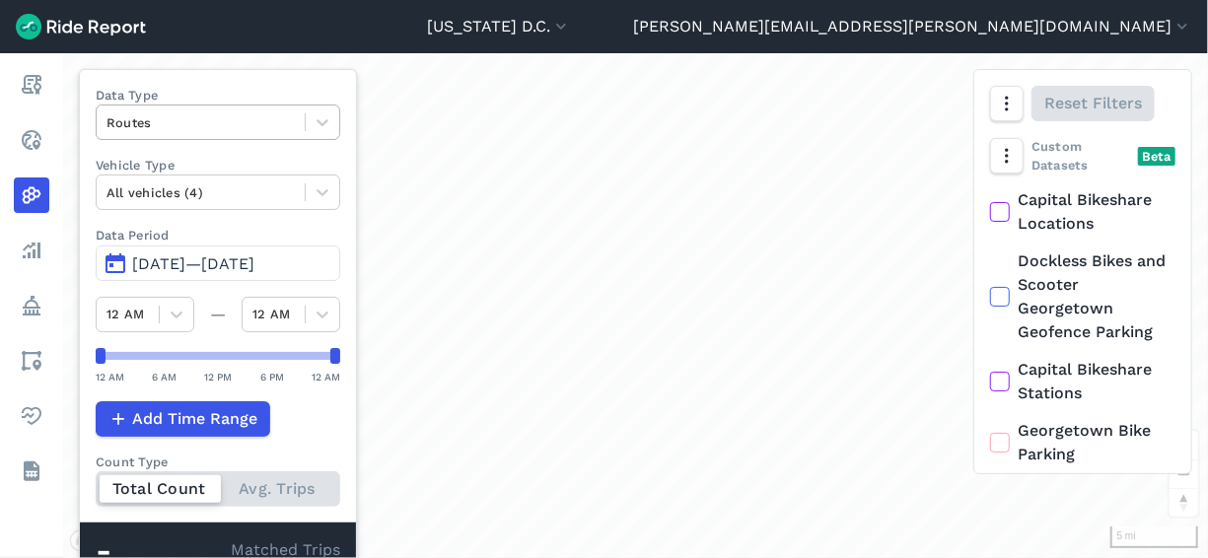  What do you see at coordinates (32, 250) in the screenshot?
I see `a: Analyze` at bounding box center [32, 250].